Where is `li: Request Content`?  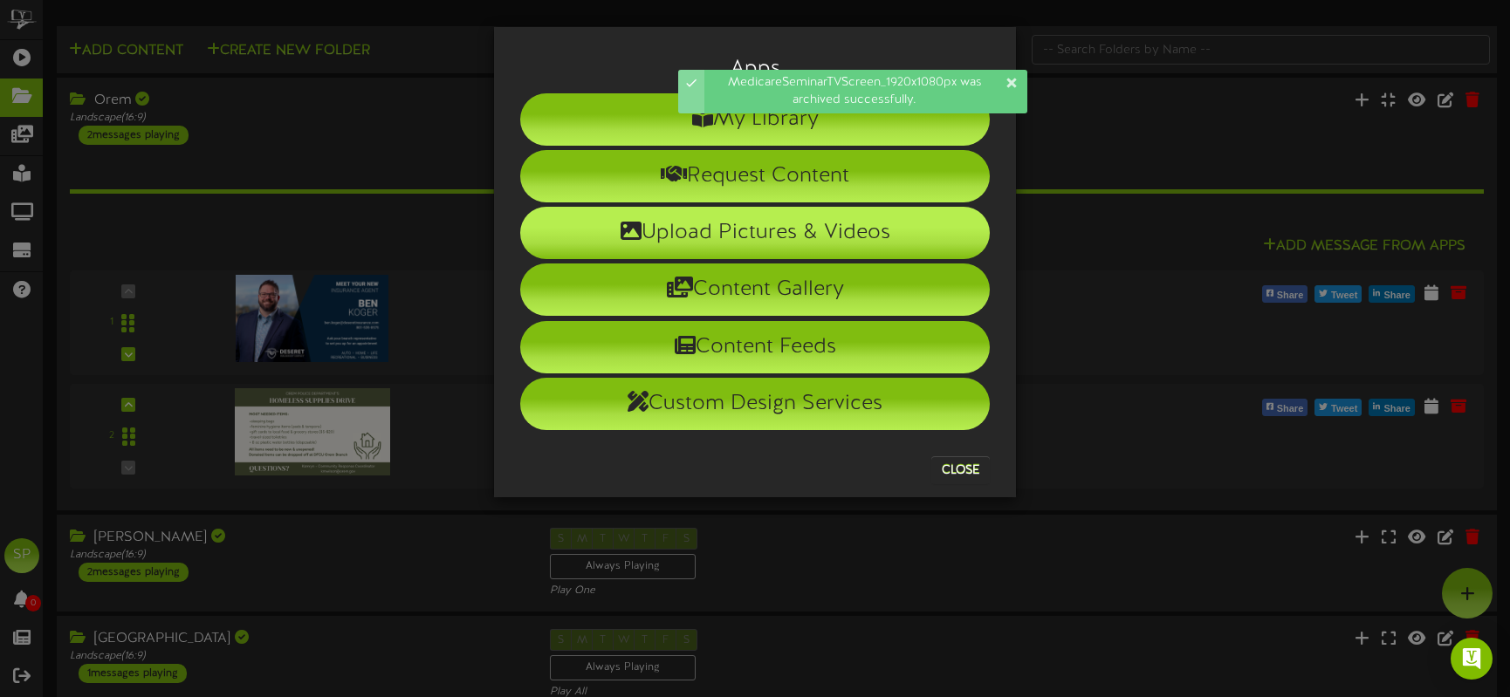 li: Request Content is located at coordinates (755, 176).